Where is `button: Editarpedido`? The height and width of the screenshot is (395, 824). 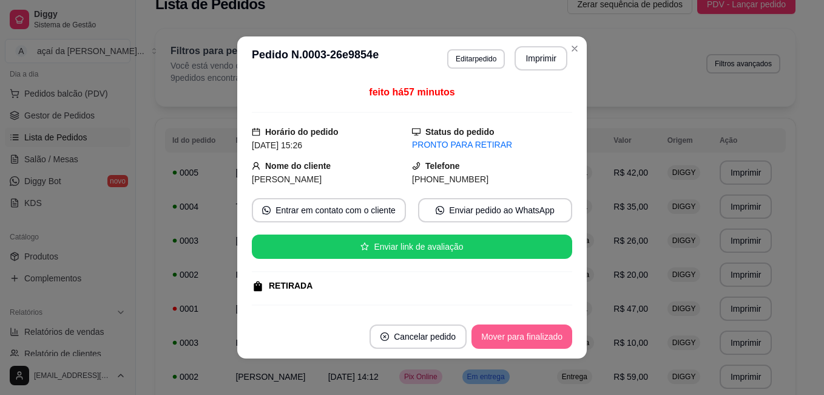 button: Editarpedido is located at coordinates (476, 59).